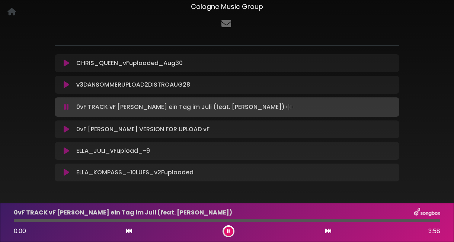 Image resolution: width=454 pixels, height=242 pixels. I want to click on p: v3DANSOMMERUPLOAD2DISTROAUG28, so click(133, 85).